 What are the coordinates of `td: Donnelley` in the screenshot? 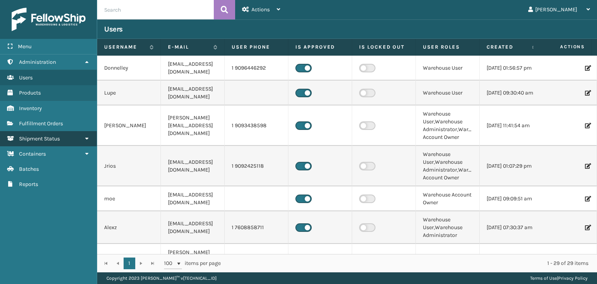 It's located at (129, 68).